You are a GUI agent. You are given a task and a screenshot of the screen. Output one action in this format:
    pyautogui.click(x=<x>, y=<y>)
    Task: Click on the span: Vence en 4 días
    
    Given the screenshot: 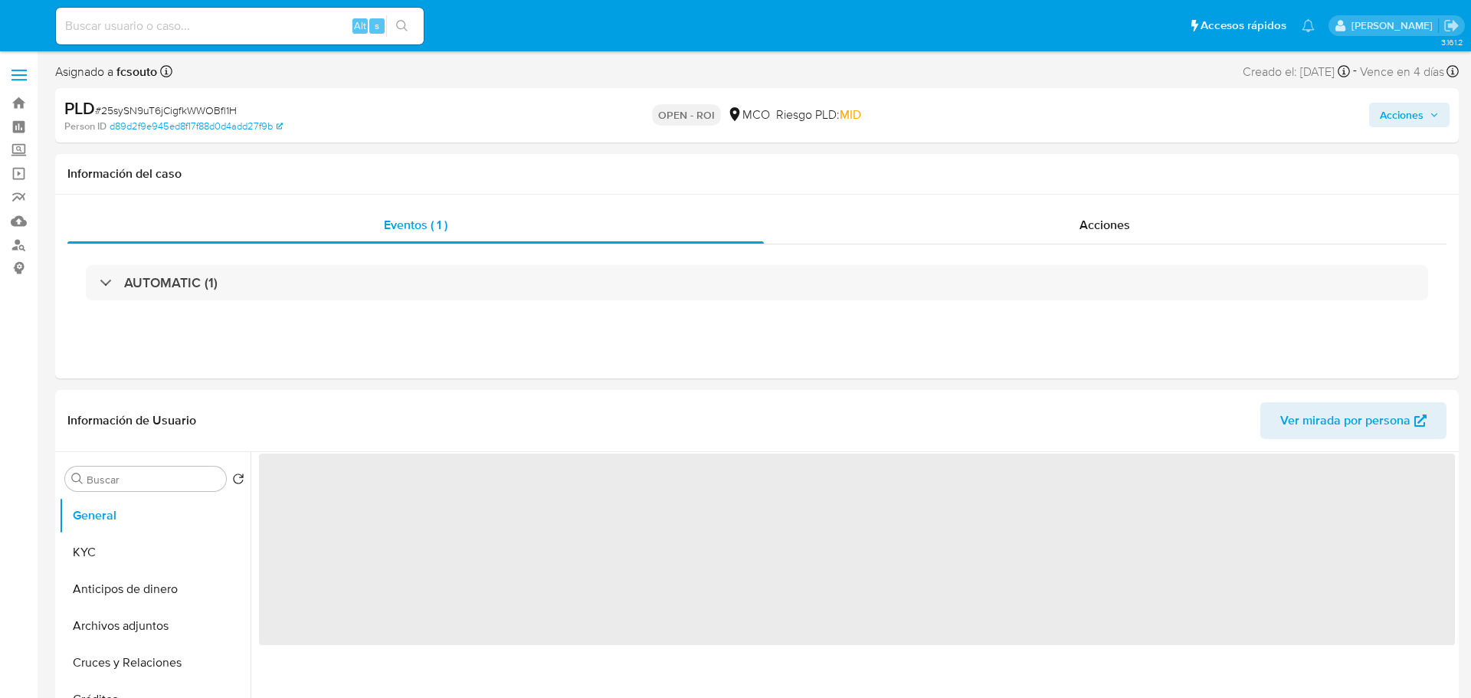 What is the action you would take?
    pyautogui.click(x=1402, y=72)
    